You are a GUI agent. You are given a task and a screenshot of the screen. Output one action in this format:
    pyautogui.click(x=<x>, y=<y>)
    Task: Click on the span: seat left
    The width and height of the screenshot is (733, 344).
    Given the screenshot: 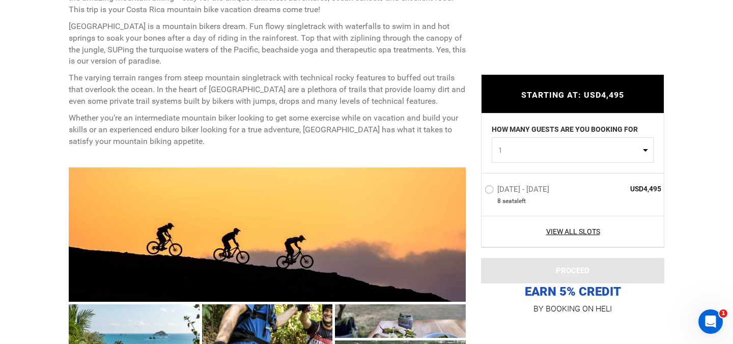 What is the action you would take?
    pyautogui.click(x=514, y=201)
    